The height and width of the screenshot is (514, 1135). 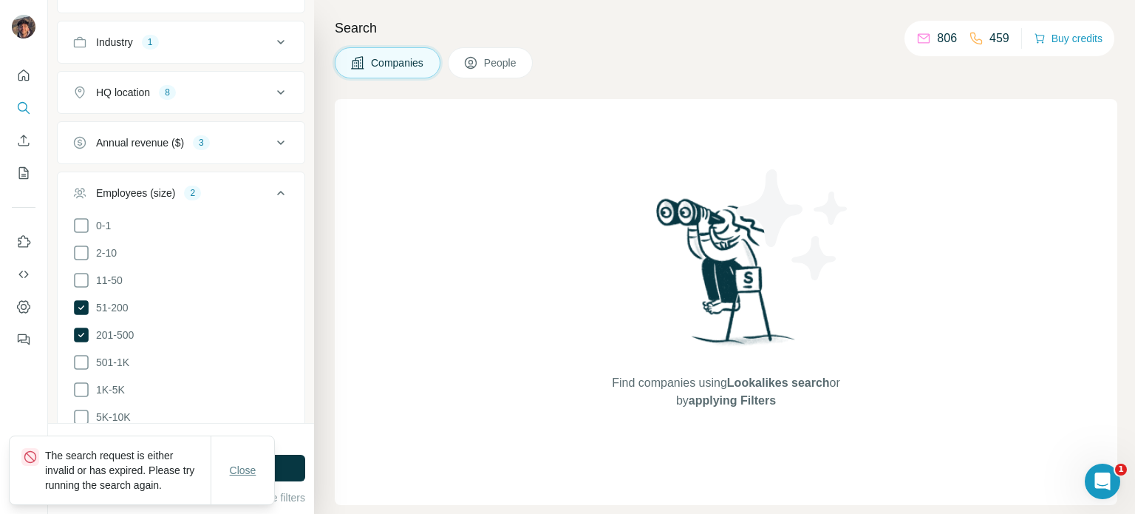 I want to click on button: Close, so click(x=243, y=470).